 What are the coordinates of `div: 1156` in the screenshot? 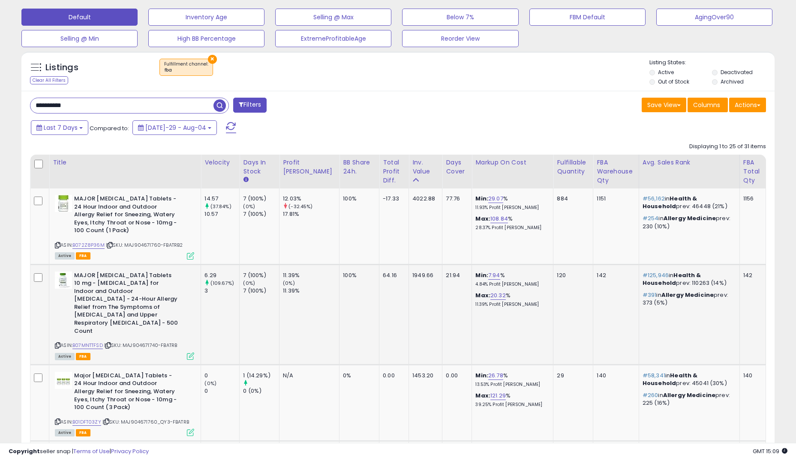 It's located at (751, 199).